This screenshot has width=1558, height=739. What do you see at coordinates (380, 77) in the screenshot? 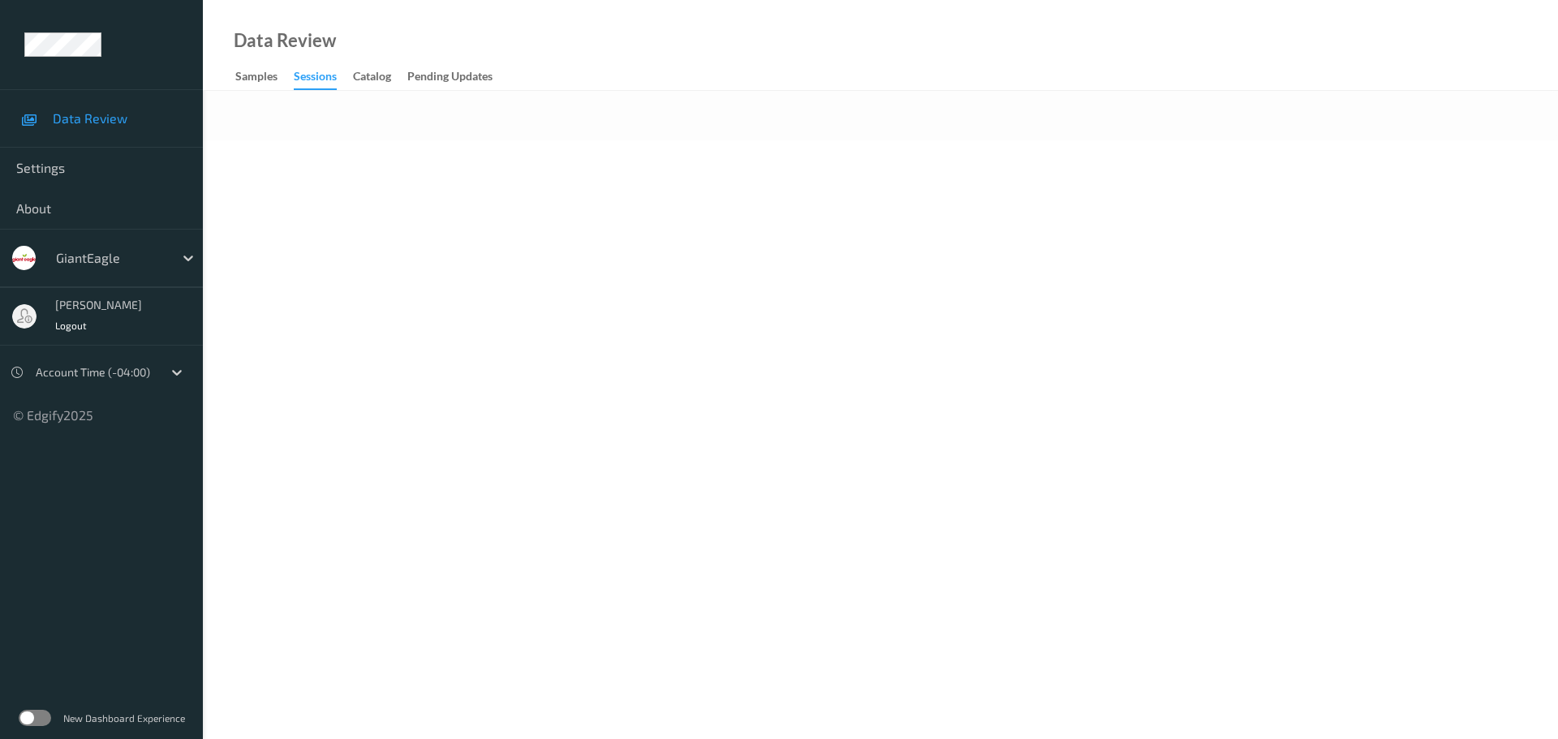
I see `a: Catalog` at bounding box center [380, 77].